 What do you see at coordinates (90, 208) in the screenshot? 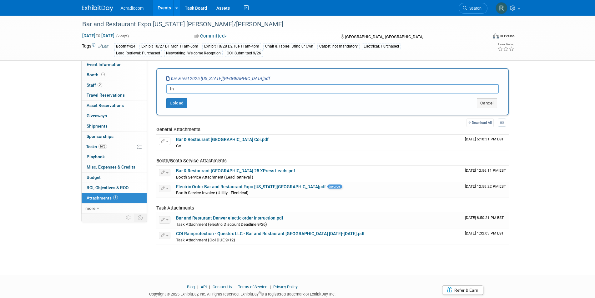
I see `span: more` at bounding box center [90, 208].